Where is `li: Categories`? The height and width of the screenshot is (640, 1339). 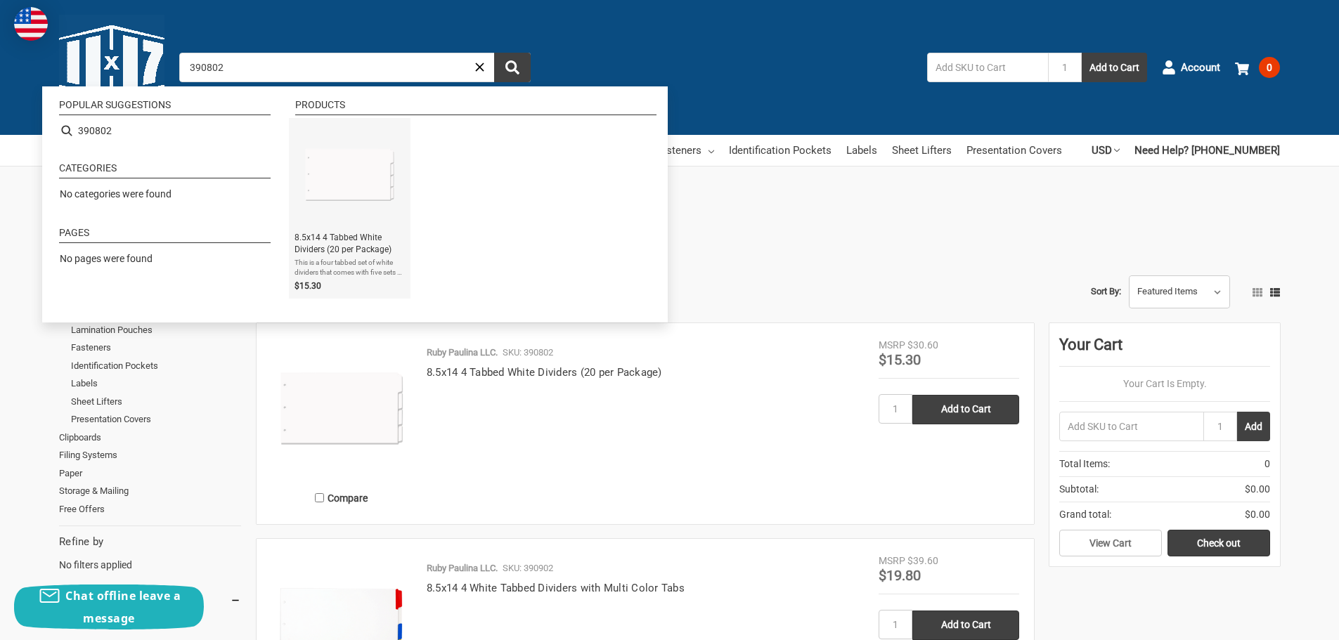 li: Categories is located at coordinates (165, 171).